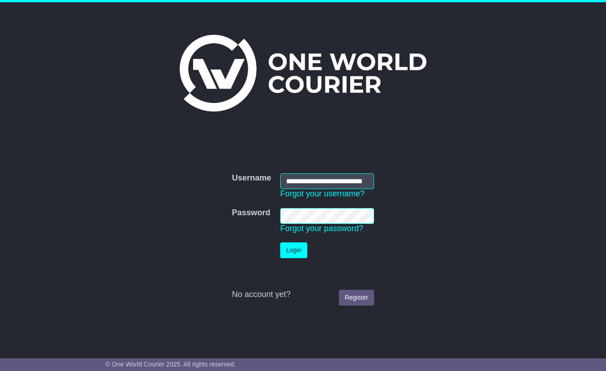  I want to click on a: Register, so click(356, 297).